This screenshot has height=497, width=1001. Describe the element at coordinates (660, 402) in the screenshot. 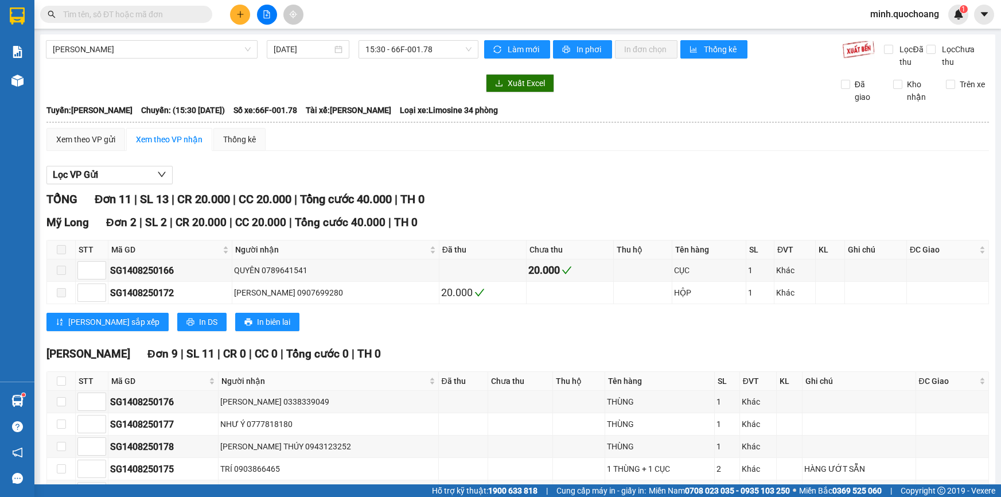

I see `div: THÙNG` at that location.